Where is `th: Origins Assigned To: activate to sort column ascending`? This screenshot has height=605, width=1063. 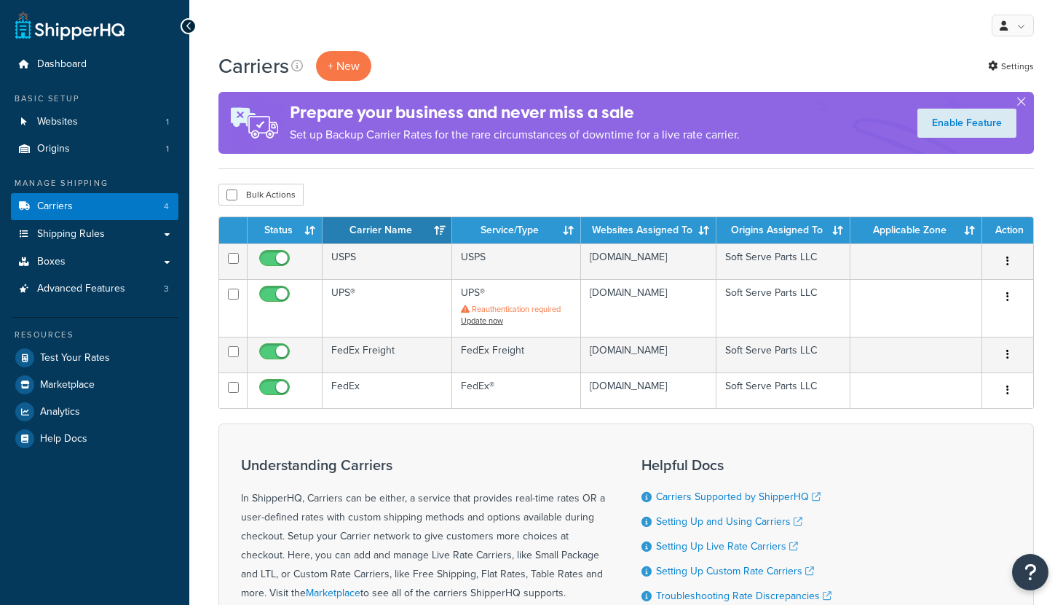 th: Origins Assigned To: activate to sort column ascending is located at coordinates (784, 230).